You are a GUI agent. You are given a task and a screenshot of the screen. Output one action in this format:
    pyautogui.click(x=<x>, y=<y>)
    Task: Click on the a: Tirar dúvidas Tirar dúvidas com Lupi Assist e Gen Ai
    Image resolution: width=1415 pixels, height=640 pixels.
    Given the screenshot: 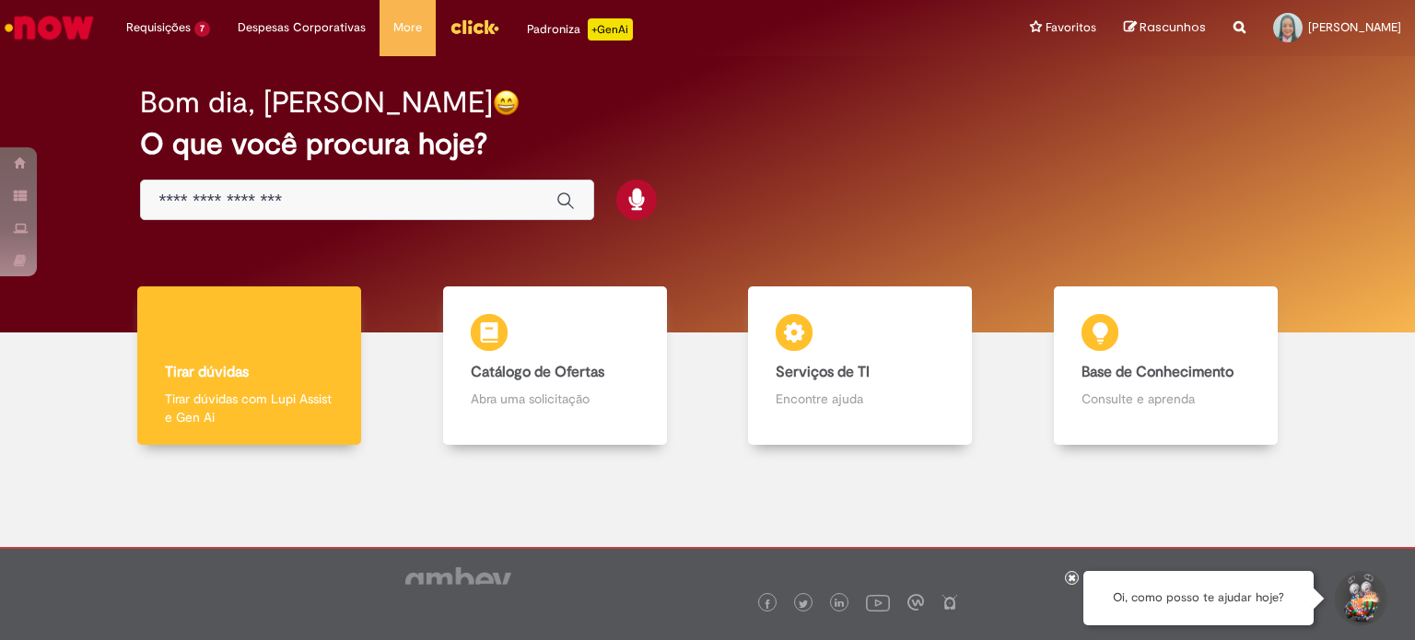 What is the action you would take?
    pyautogui.click(x=250, y=366)
    